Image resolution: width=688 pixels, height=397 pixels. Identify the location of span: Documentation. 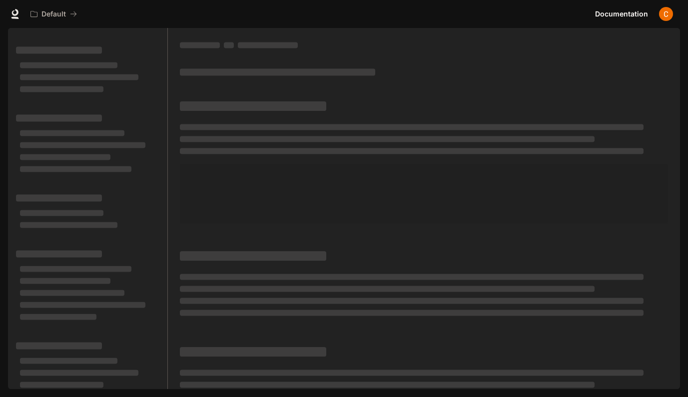
(622, 14).